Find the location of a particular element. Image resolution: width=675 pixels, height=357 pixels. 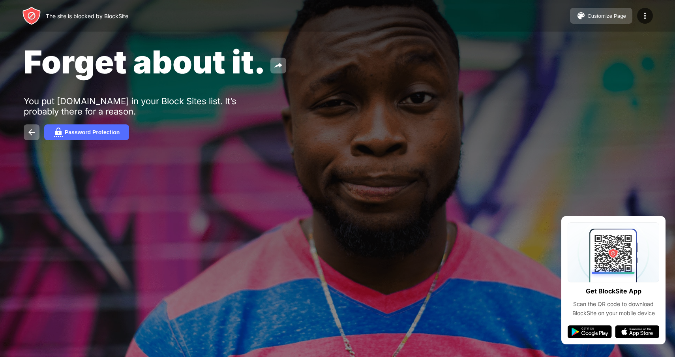

button: Customize Page is located at coordinates (602, 16).